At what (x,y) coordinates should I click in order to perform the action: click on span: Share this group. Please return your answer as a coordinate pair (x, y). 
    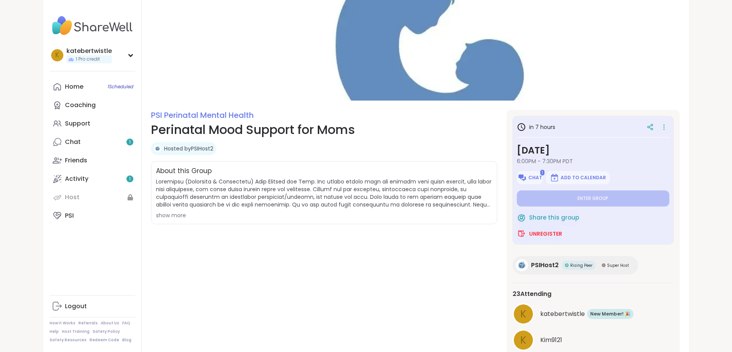
    Looking at the image, I should click on (554, 218).